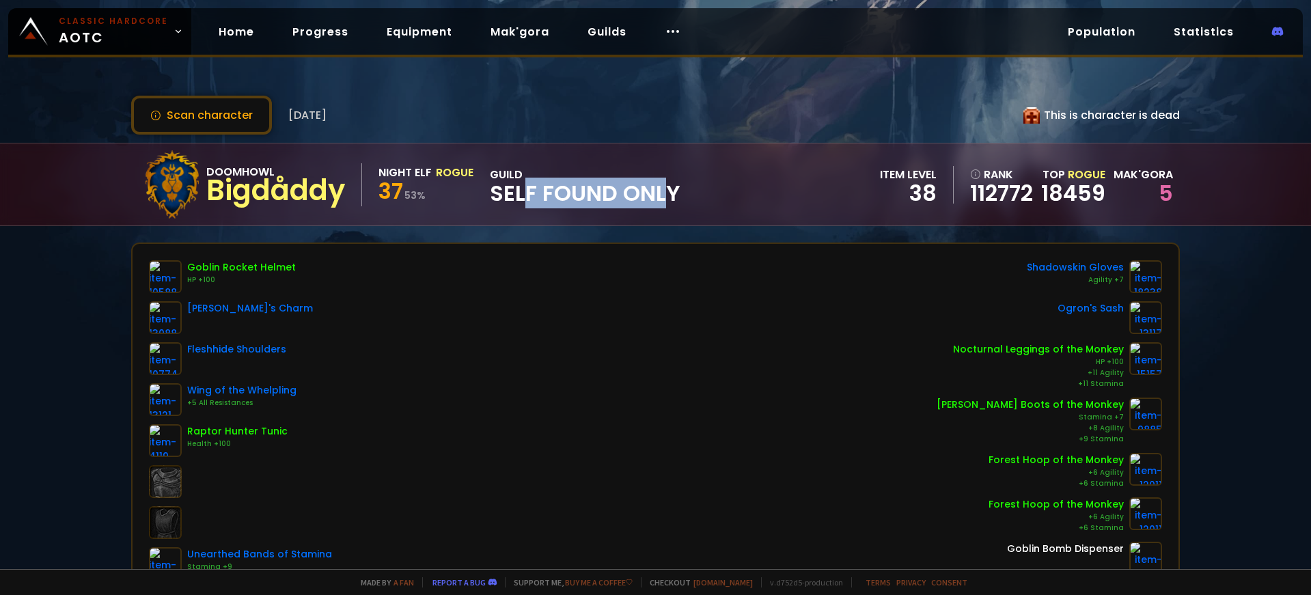 This screenshot has height=595, width=1311. I want to click on small: Classic Hardcore, so click(113, 21).